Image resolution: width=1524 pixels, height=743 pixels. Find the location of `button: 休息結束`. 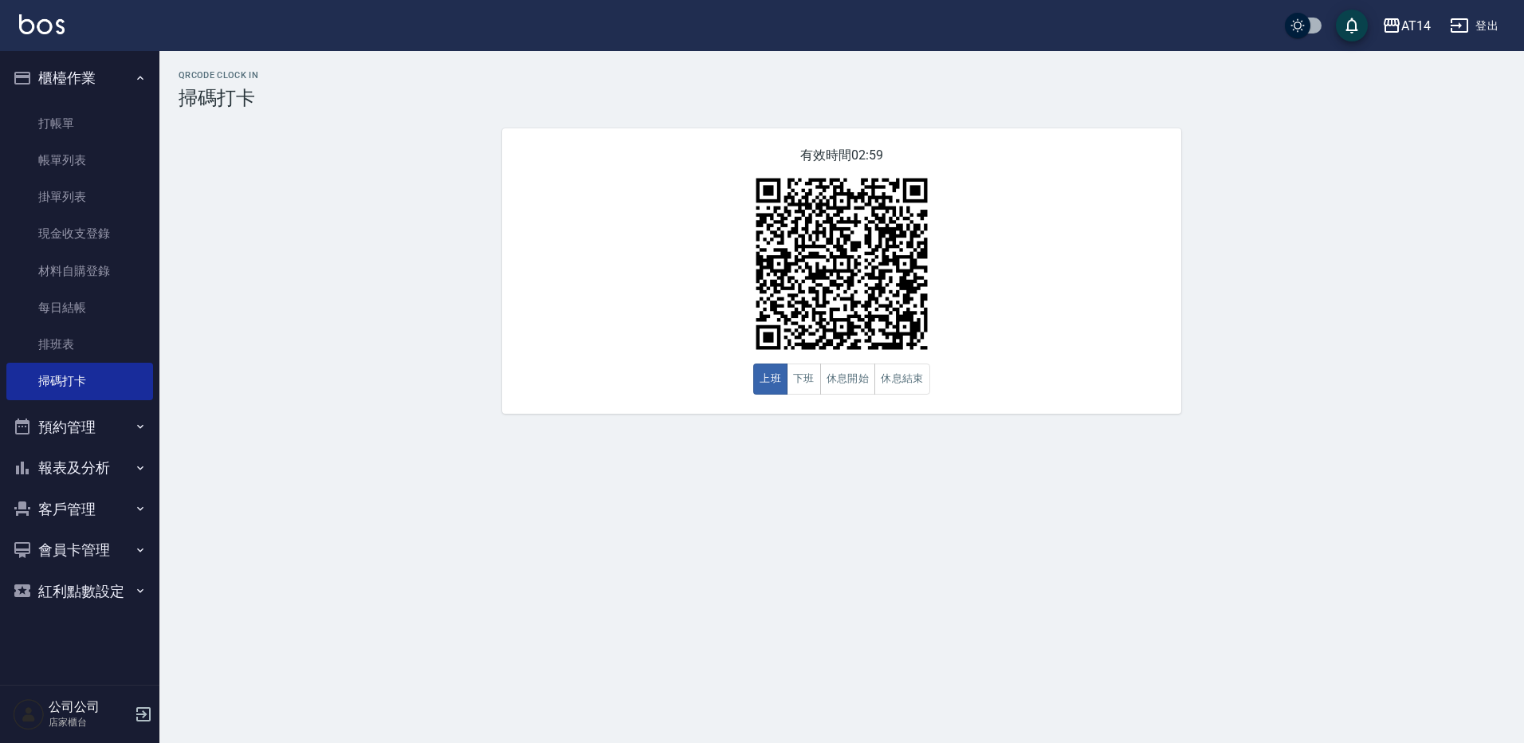

button: 休息結束 is located at coordinates (903, 379).